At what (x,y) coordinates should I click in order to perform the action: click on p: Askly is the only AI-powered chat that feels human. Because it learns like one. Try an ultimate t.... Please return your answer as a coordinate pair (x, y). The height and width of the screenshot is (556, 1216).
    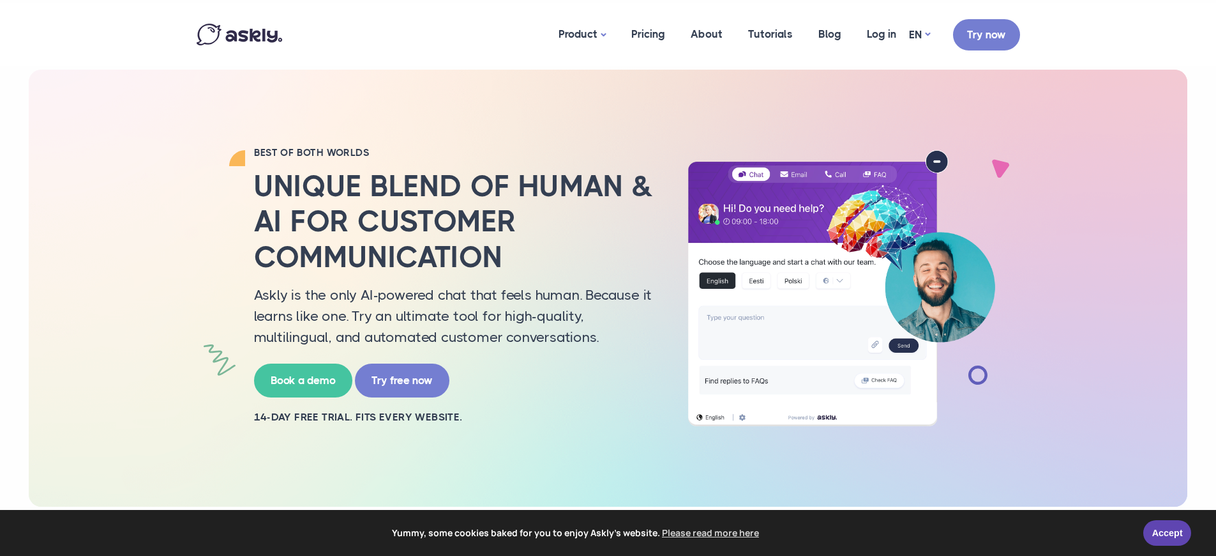
    Looking at the image, I should click on (455, 315).